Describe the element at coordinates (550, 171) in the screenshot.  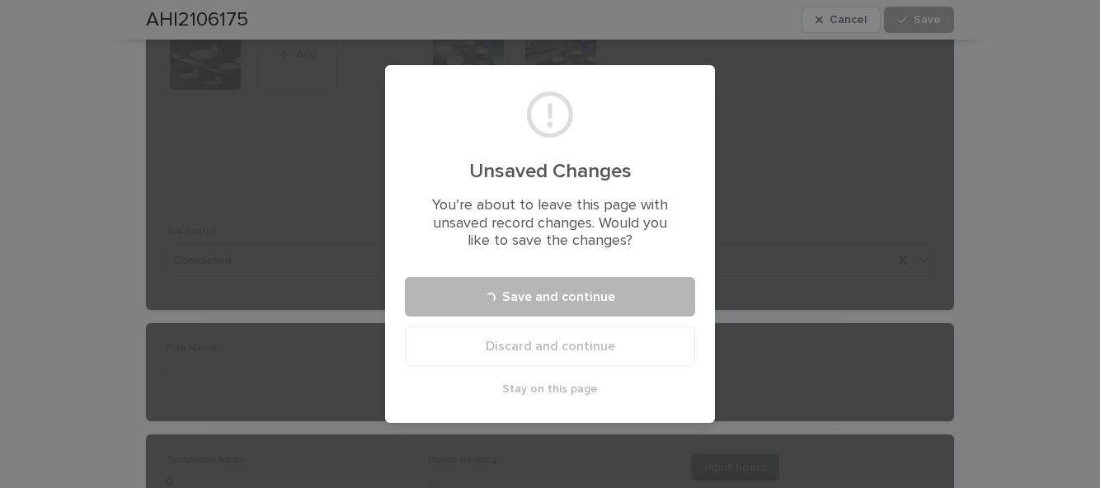
I see `h2: Unsaved Changes` at that location.